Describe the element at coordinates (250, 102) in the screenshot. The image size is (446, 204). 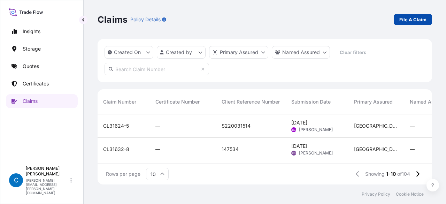
I see `span: Client Reference Number` at that location.